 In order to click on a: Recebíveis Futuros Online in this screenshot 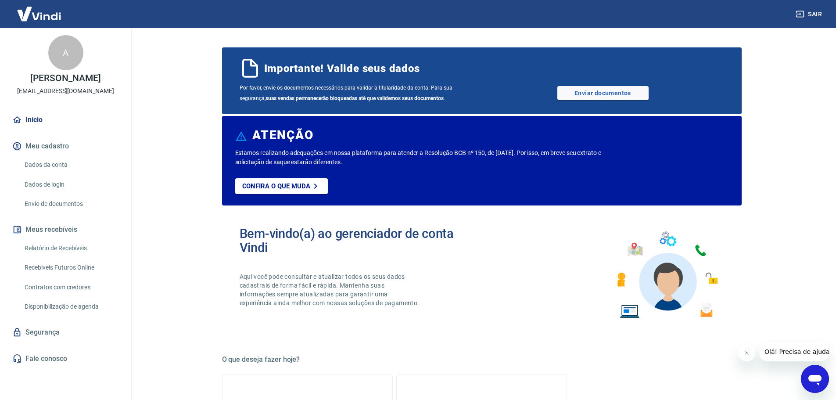, I will do `click(71, 267)`.